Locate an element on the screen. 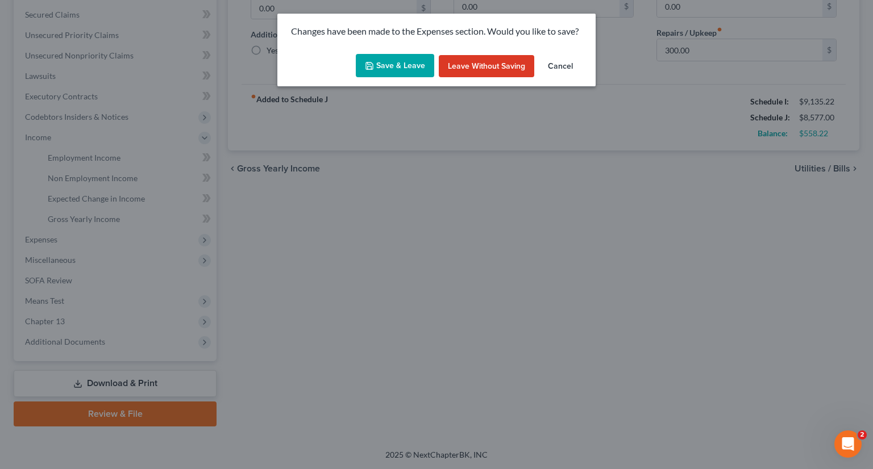 The height and width of the screenshot is (469, 873). span: 2 is located at coordinates (862, 435).